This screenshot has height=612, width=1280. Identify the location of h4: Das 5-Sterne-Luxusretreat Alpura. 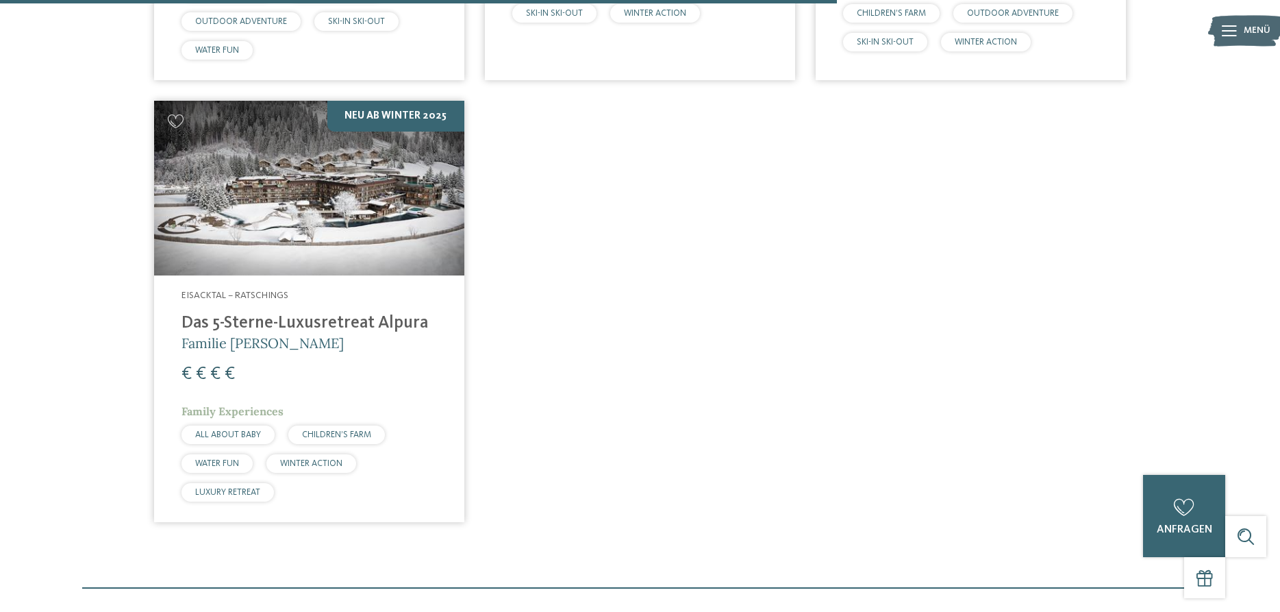
(309, 323).